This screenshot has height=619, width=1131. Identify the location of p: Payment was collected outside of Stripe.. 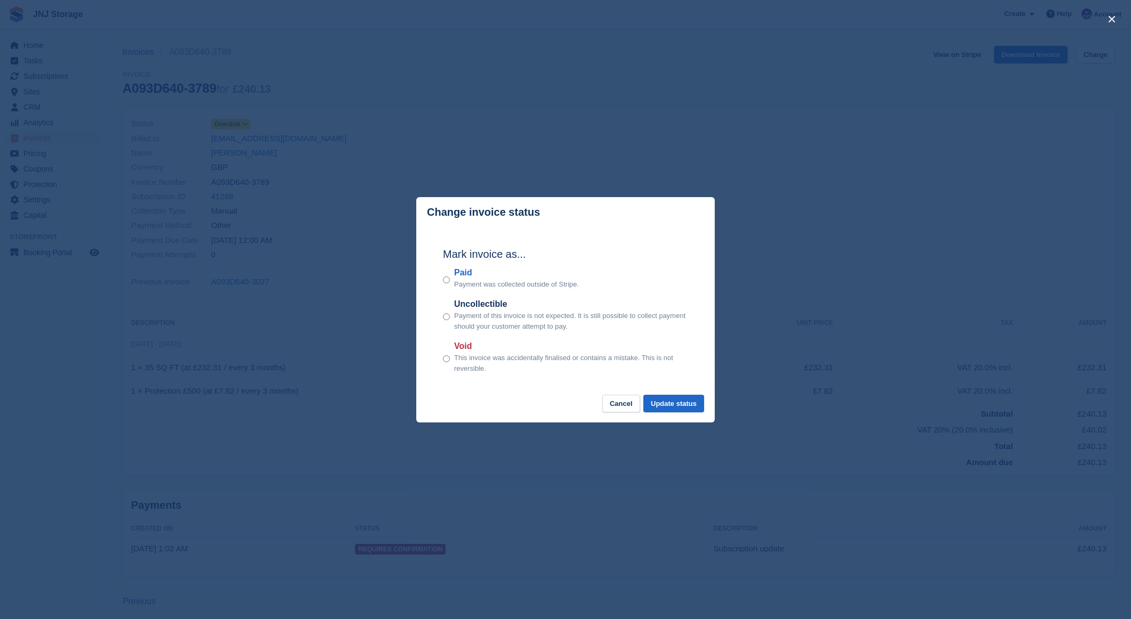
(516, 285).